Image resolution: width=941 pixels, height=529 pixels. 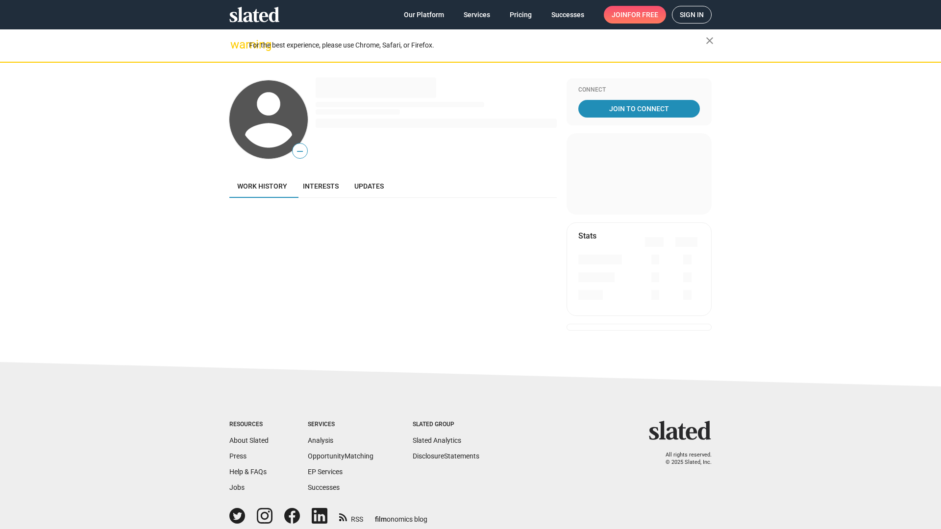 What do you see at coordinates (341, 456) in the screenshot?
I see `a: OpportunityMatching` at bounding box center [341, 456].